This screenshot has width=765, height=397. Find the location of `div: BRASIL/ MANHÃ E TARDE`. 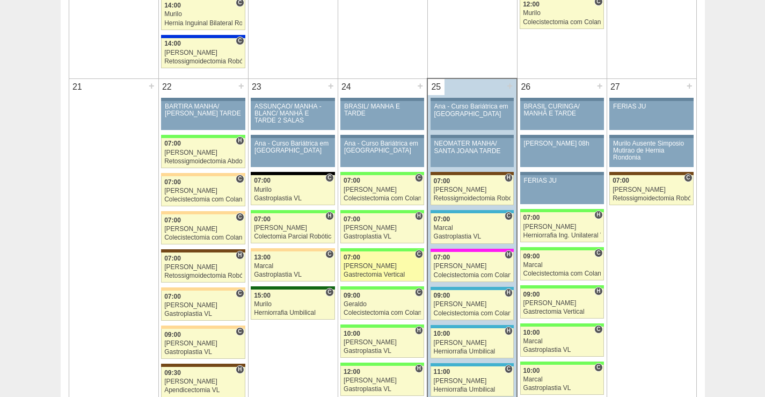

div: BRASIL/ MANHÃ E TARDE is located at coordinates (382, 110).